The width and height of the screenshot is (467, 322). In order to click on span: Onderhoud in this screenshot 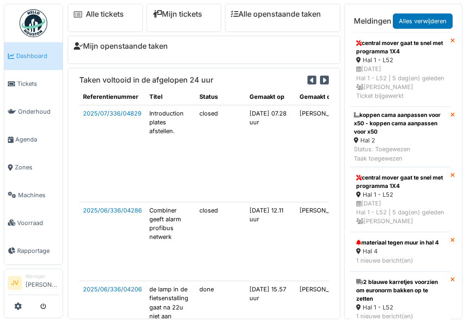, I will do `click(38, 111)`.